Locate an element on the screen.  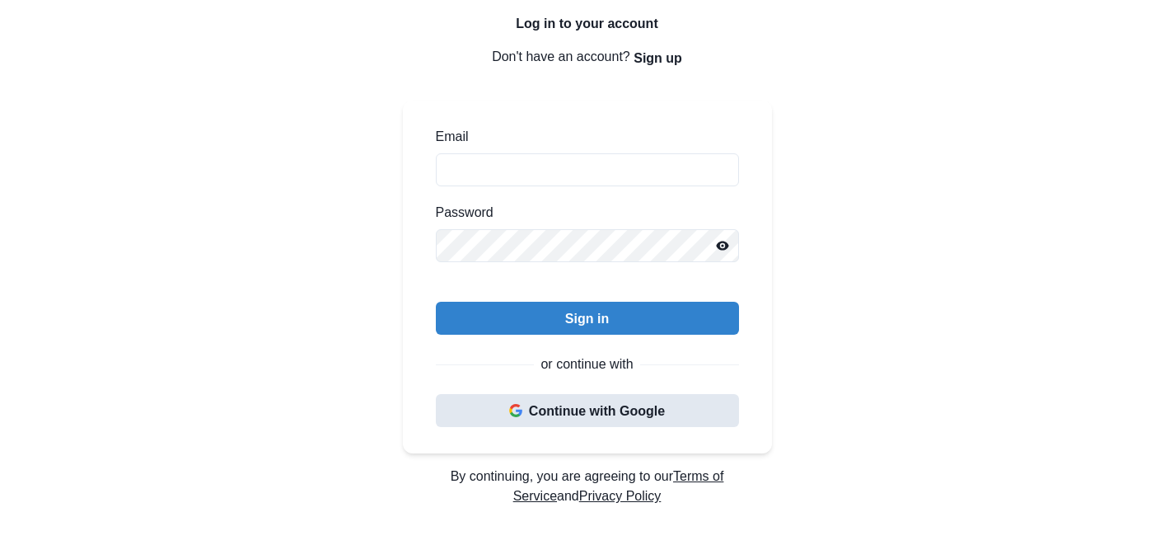
h2: Log in to your account is located at coordinates (587, 23).